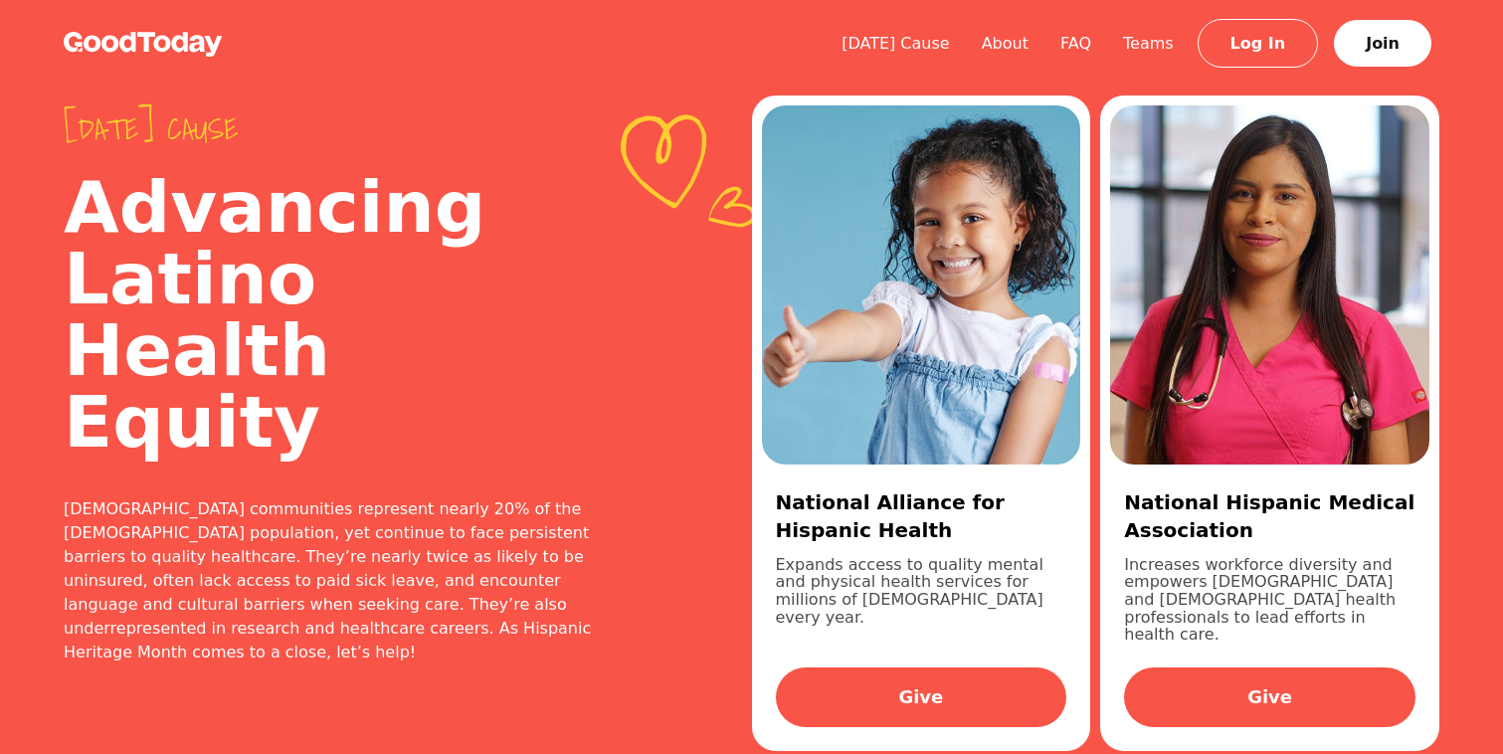 This screenshot has height=754, width=1503. Describe the element at coordinates (1270, 516) in the screenshot. I see `h3: National Hispanic Medical Association` at that location.